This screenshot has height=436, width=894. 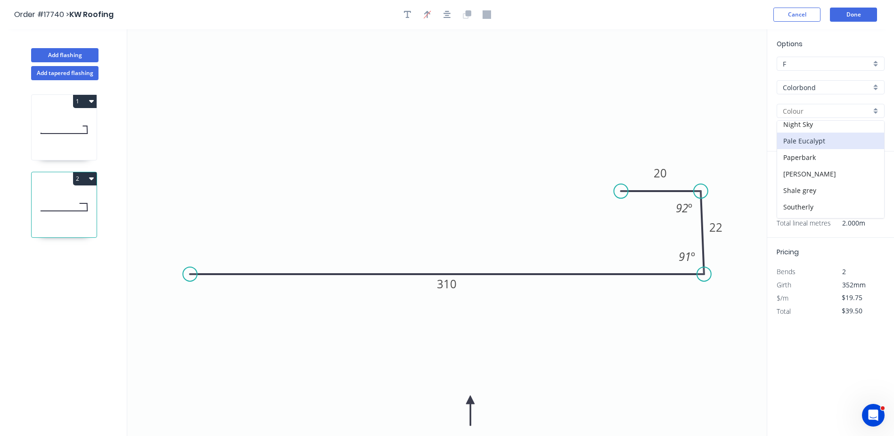 I want to click on button: Add flashing, so click(x=65, y=55).